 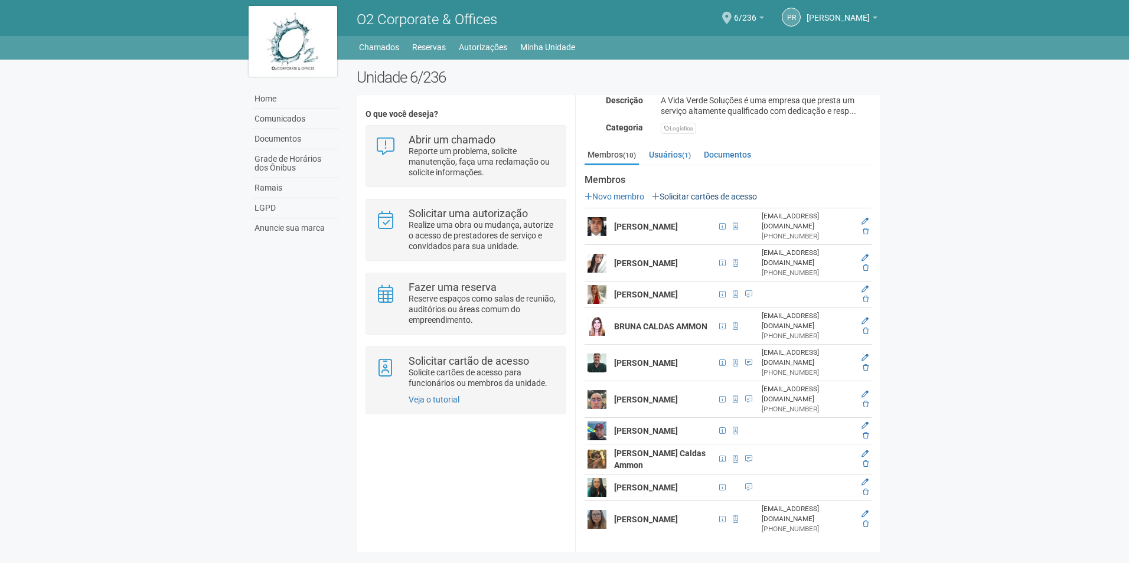 What do you see at coordinates (614, 197) in the screenshot?
I see `a: Novo membro` at bounding box center [614, 197].